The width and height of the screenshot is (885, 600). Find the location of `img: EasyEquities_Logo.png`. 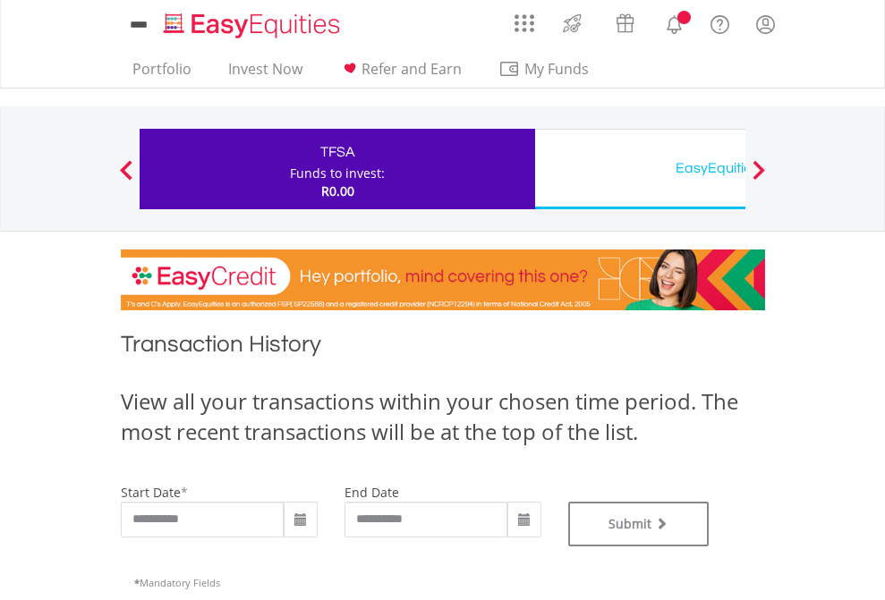

img: EasyEquities_Logo.png is located at coordinates (253, 25).